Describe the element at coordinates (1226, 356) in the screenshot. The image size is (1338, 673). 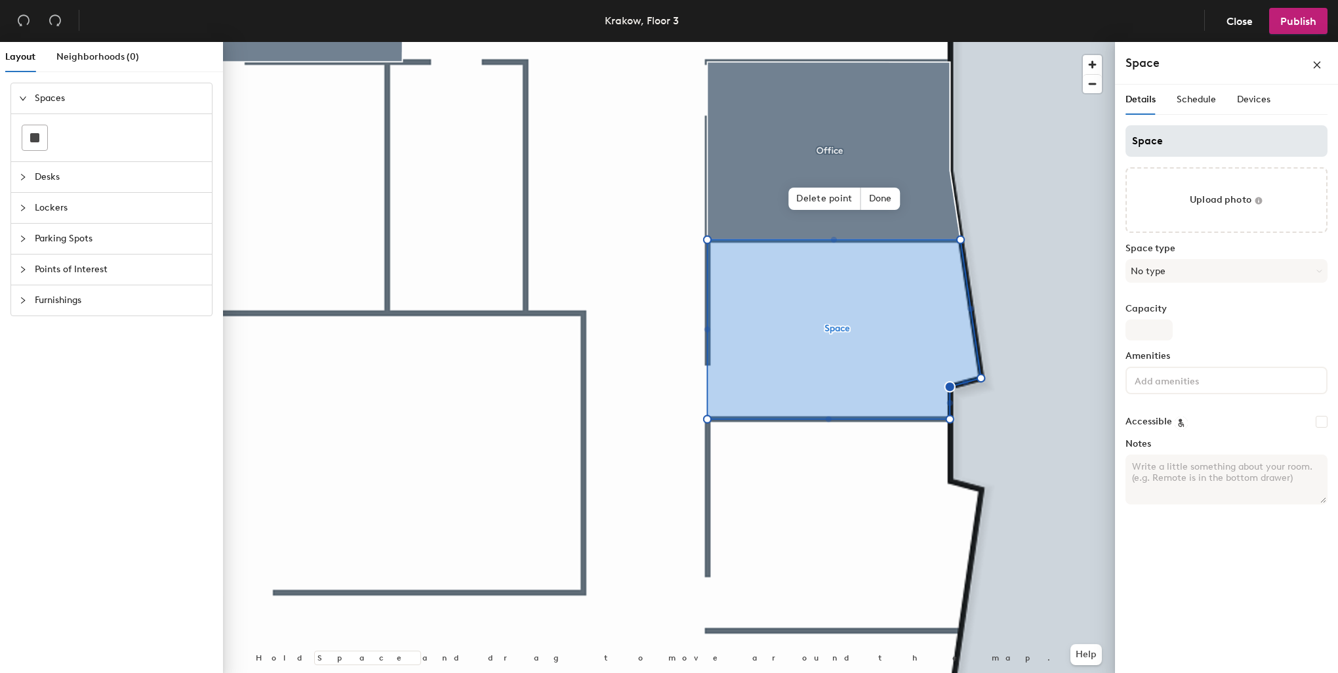
I see `label: Amenities` at that location.